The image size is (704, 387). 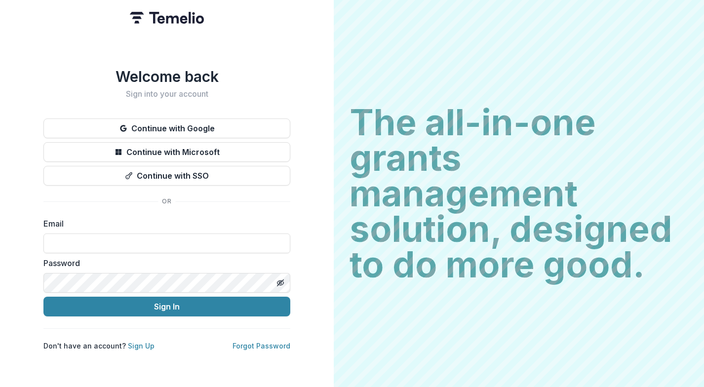 I want to click on button: Continue with Google, so click(x=167, y=128).